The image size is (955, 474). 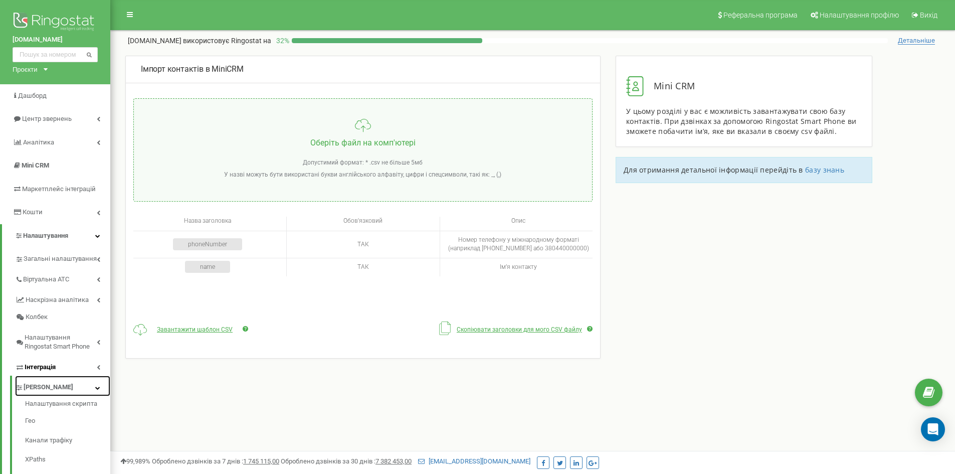 What do you see at coordinates (68, 421) in the screenshot?
I see `a: Гео` at bounding box center [68, 421].